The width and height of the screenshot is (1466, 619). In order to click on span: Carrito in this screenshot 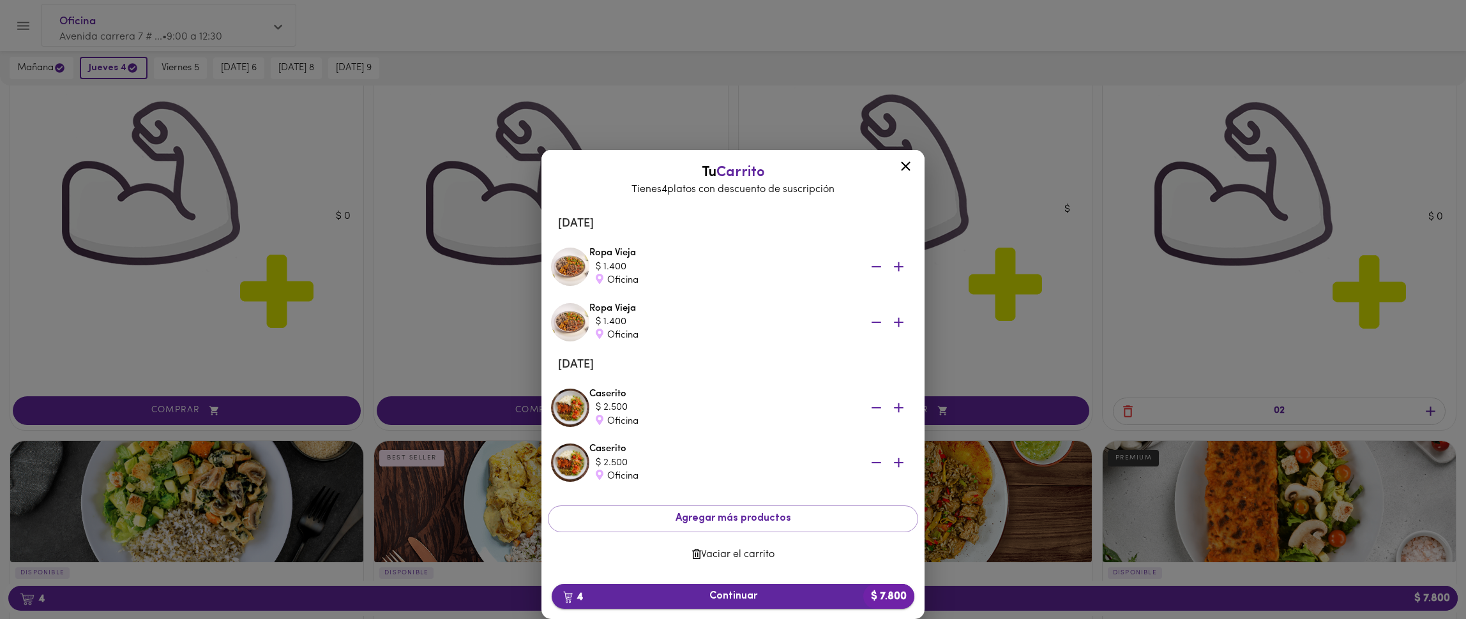, I will do `click(740, 172)`.